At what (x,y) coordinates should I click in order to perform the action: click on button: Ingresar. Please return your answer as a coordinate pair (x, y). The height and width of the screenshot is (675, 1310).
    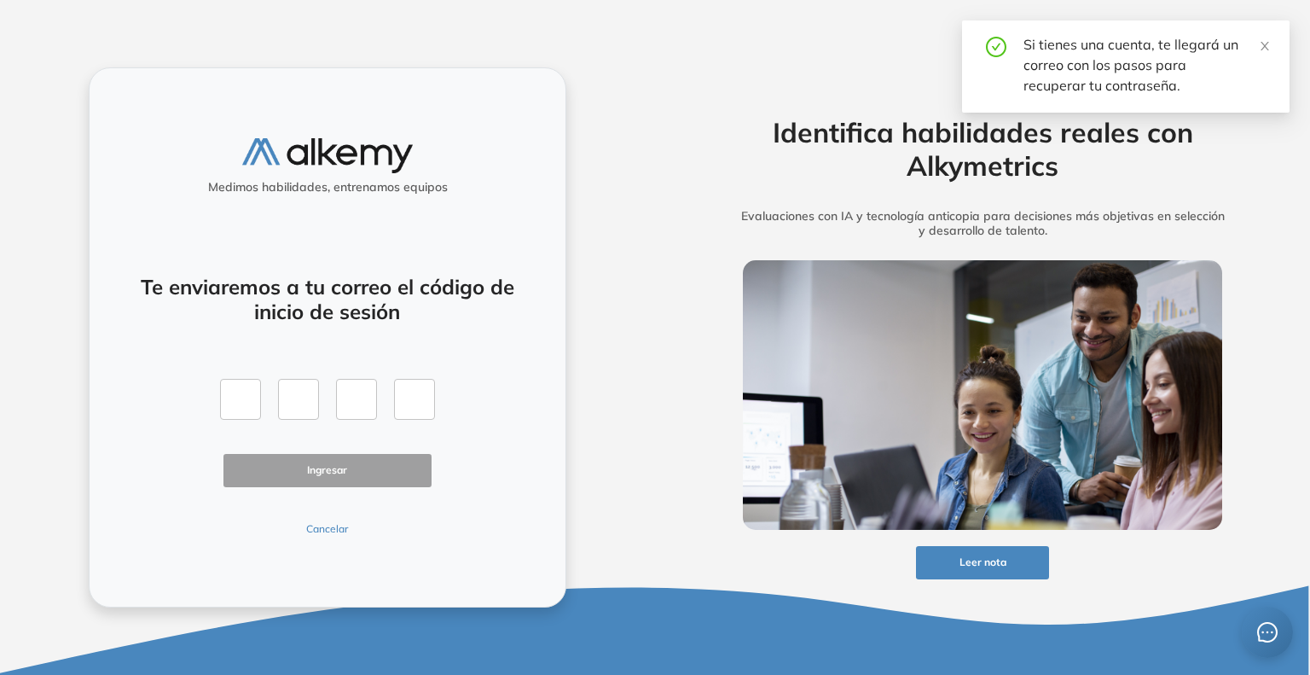
    Looking at the image, I should click on (328, 470).